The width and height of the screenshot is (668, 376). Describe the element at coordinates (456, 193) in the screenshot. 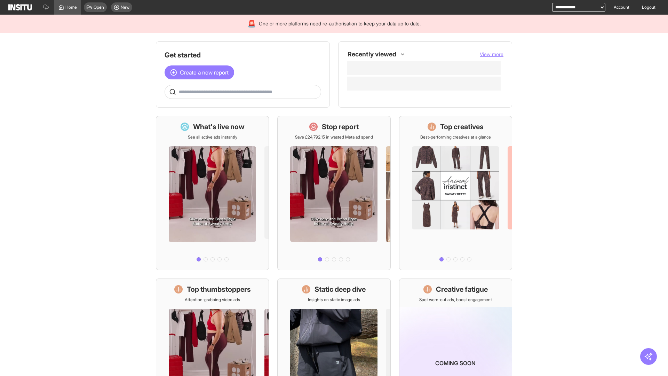

I see `a: Top creativesBest-performing creatives at a glance` at that location.